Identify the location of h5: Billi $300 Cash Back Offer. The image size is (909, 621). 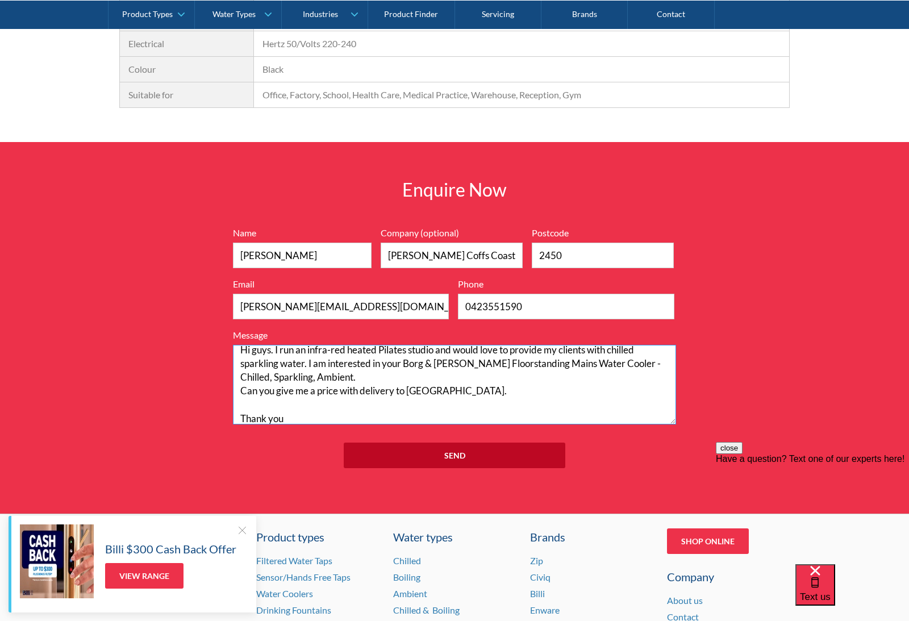
(171, 549).